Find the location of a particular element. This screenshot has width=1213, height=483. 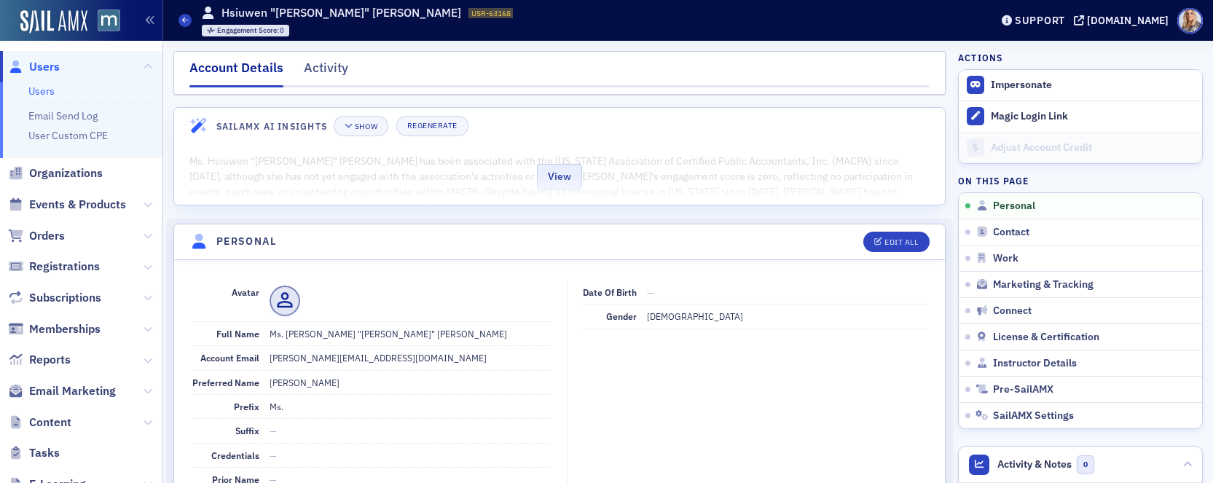

span: Pre-SailAMX is located at coordinates (1022, 390).